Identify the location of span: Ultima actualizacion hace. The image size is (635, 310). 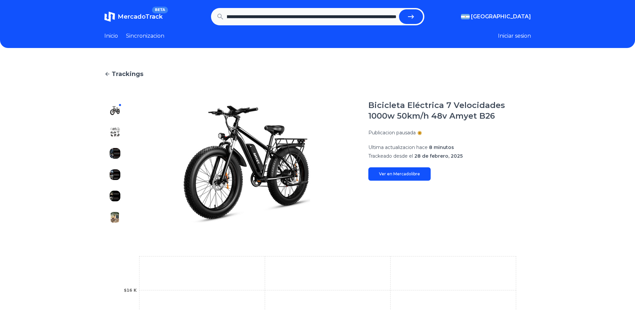
(398, 147).